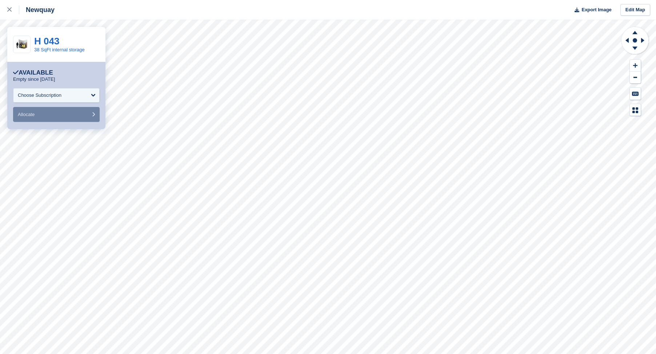  What do you see at coordinates (40, 95) in the screenshot?
I see `div: Choose Subscription` at bounding box center [40, 95].